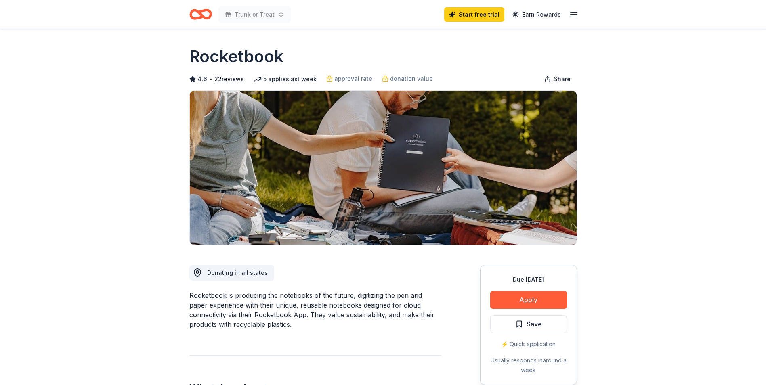 The image size is (766, 385). What do you see at coordinates (407, 79) in the screenshot?
I see `a: donation value` at bounding box center [407, 79].